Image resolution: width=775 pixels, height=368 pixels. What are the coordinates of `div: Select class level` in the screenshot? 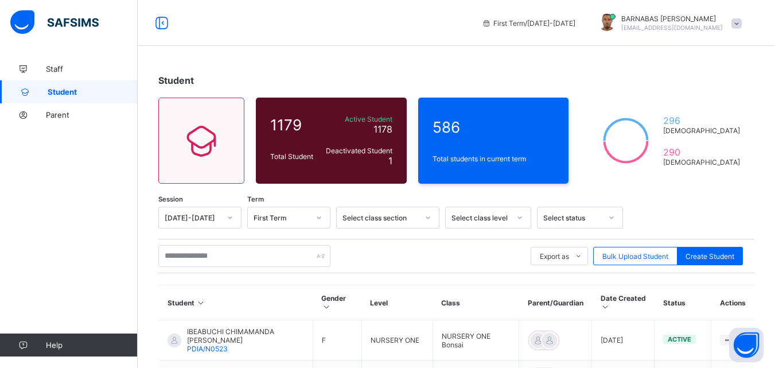 It's located at (480, 217).